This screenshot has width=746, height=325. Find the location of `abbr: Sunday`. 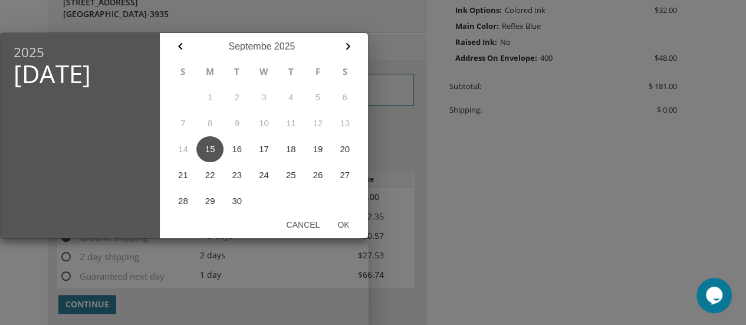

abbr: Sunday is located at coordinates (183, 71).